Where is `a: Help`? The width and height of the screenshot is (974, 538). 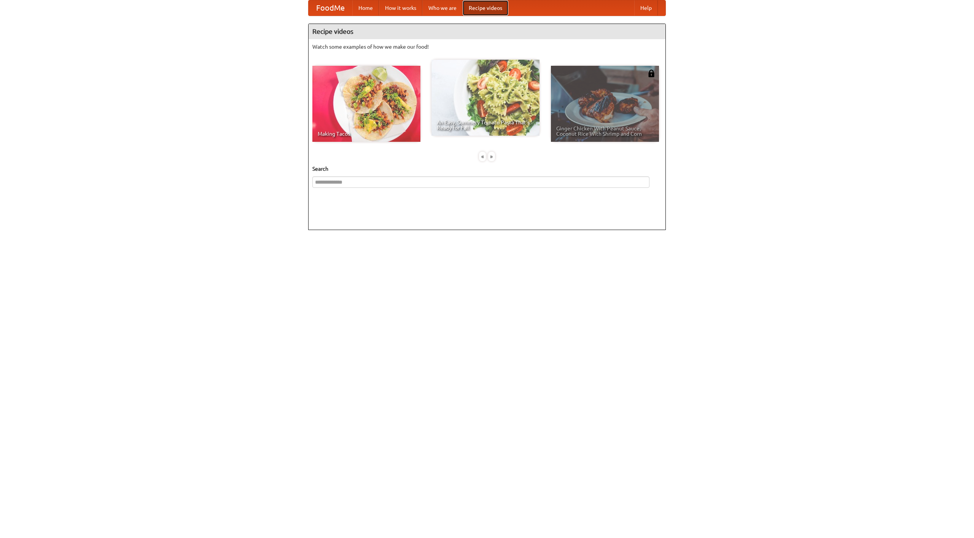
a: Help is located at coordinates (646, 8).